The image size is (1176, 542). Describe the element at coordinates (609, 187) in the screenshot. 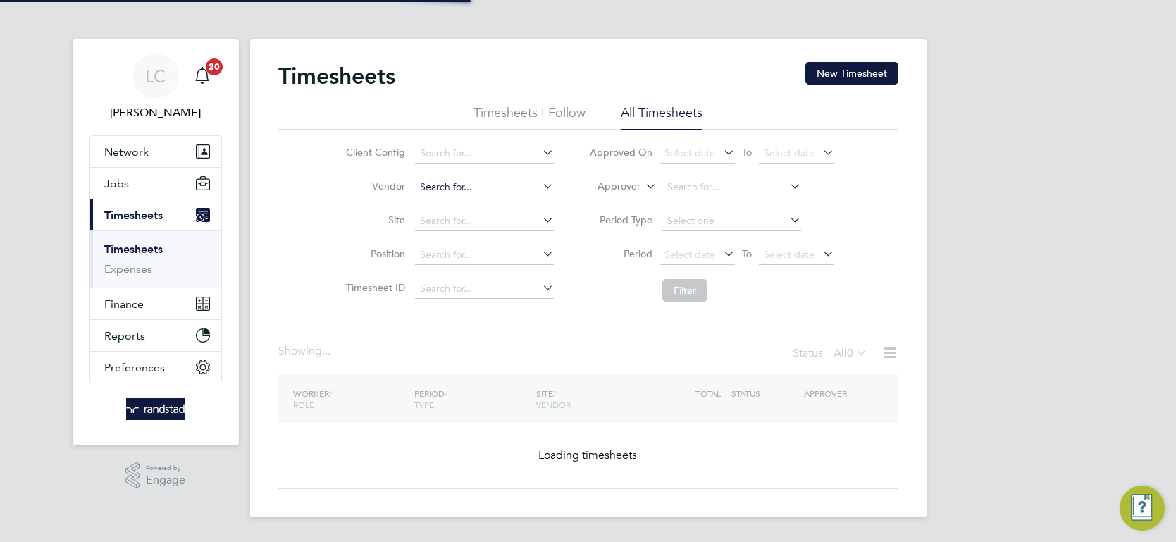

I see `label: Approver` at that location.